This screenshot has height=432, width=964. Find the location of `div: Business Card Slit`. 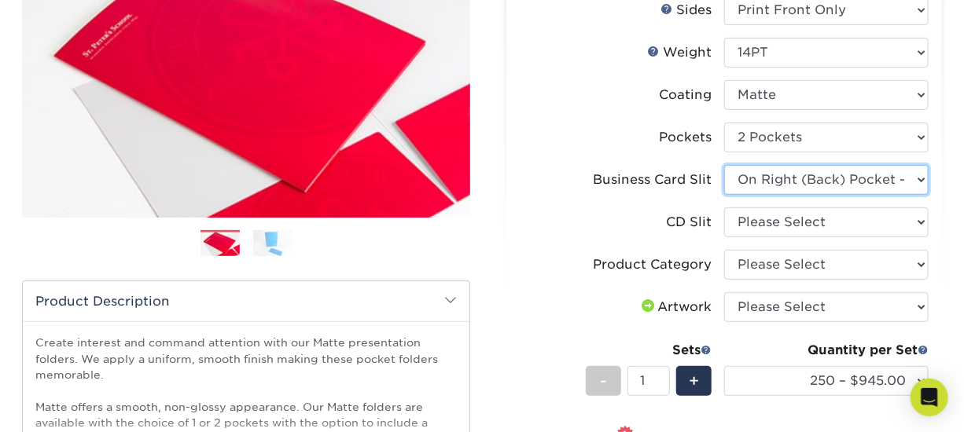

div: Business Card Slit is located at coordinates (652, 180).